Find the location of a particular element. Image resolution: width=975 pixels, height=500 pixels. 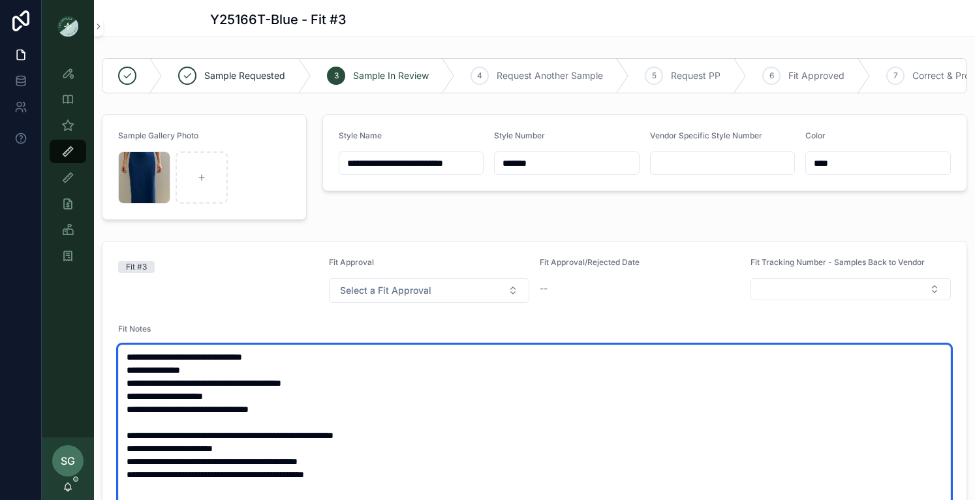

span: Request Another Sample is located at coordinates (549, 76).